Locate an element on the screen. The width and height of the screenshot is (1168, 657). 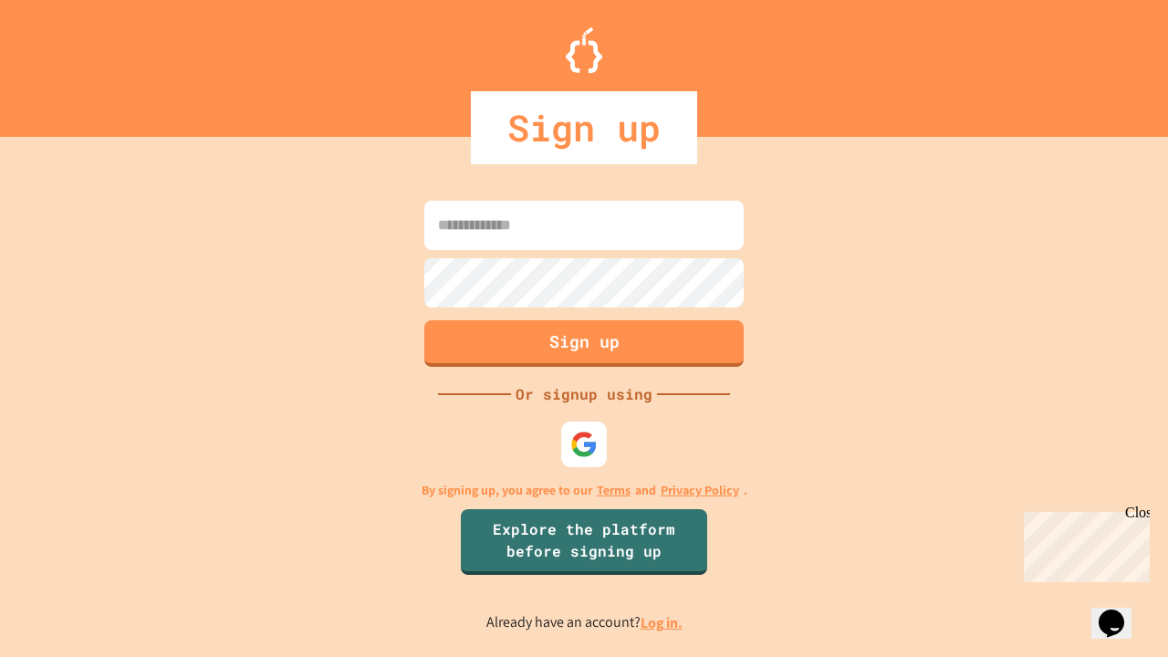
p: By signing up, you agree to our and . is located at coordinates (584, 490).